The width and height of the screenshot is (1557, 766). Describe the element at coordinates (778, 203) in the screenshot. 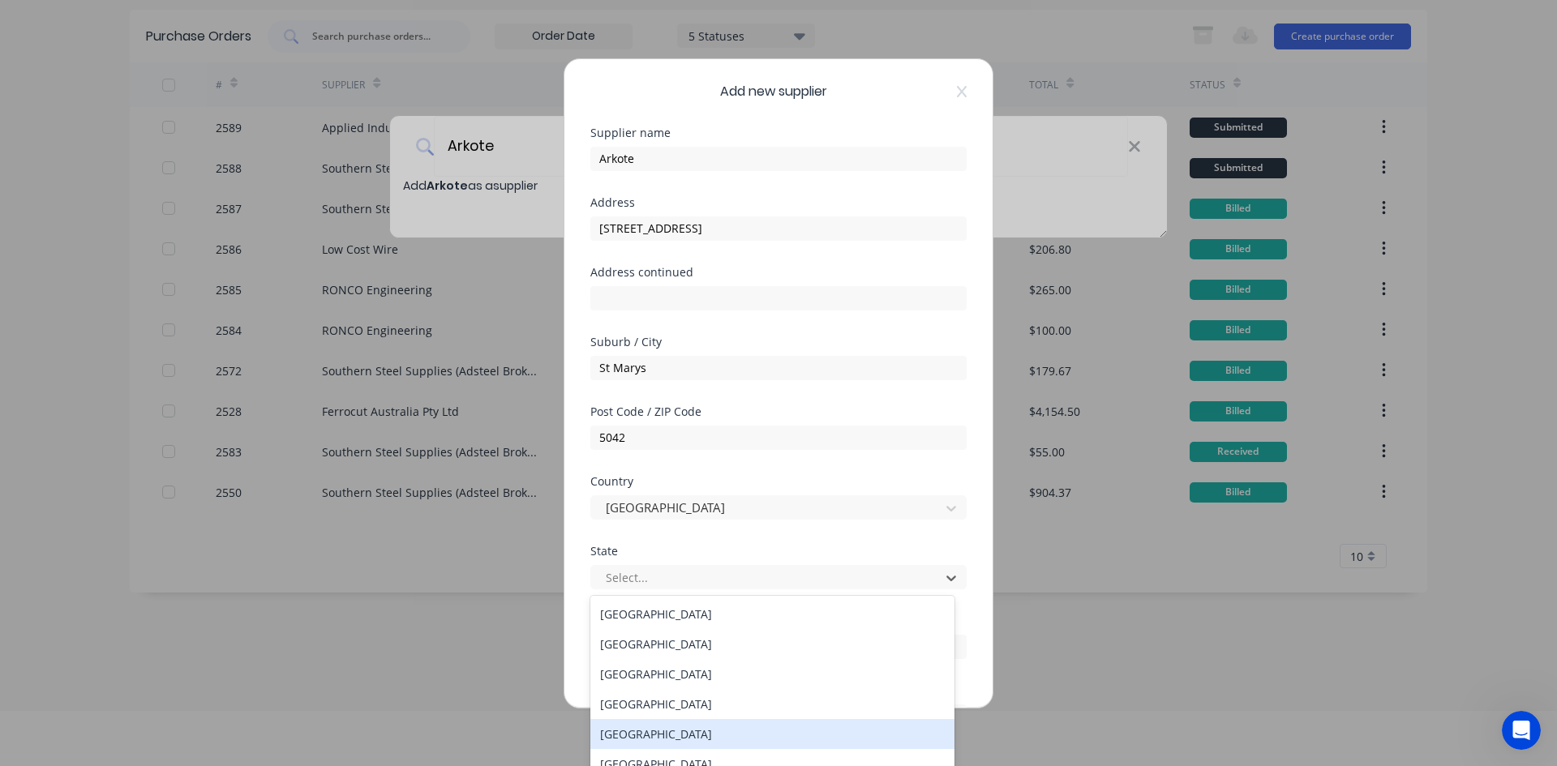

I see `div: Address` at that location.